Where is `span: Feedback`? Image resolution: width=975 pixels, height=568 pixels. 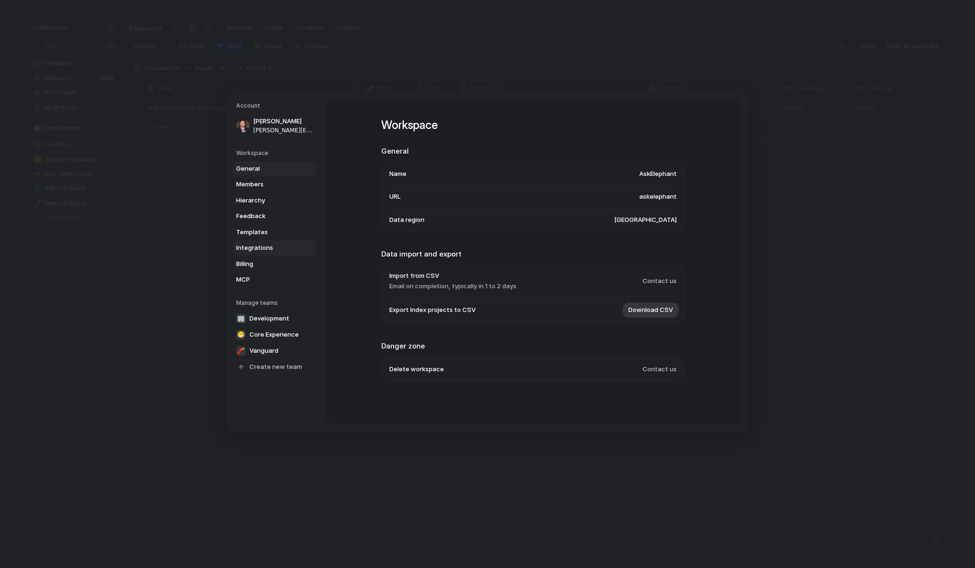
span: Feedback is located at coordinates (267, 216).